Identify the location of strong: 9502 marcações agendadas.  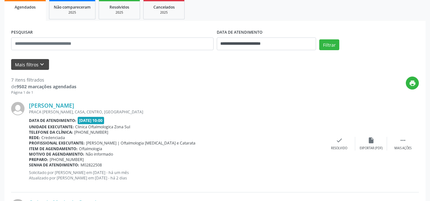
(46, 86).